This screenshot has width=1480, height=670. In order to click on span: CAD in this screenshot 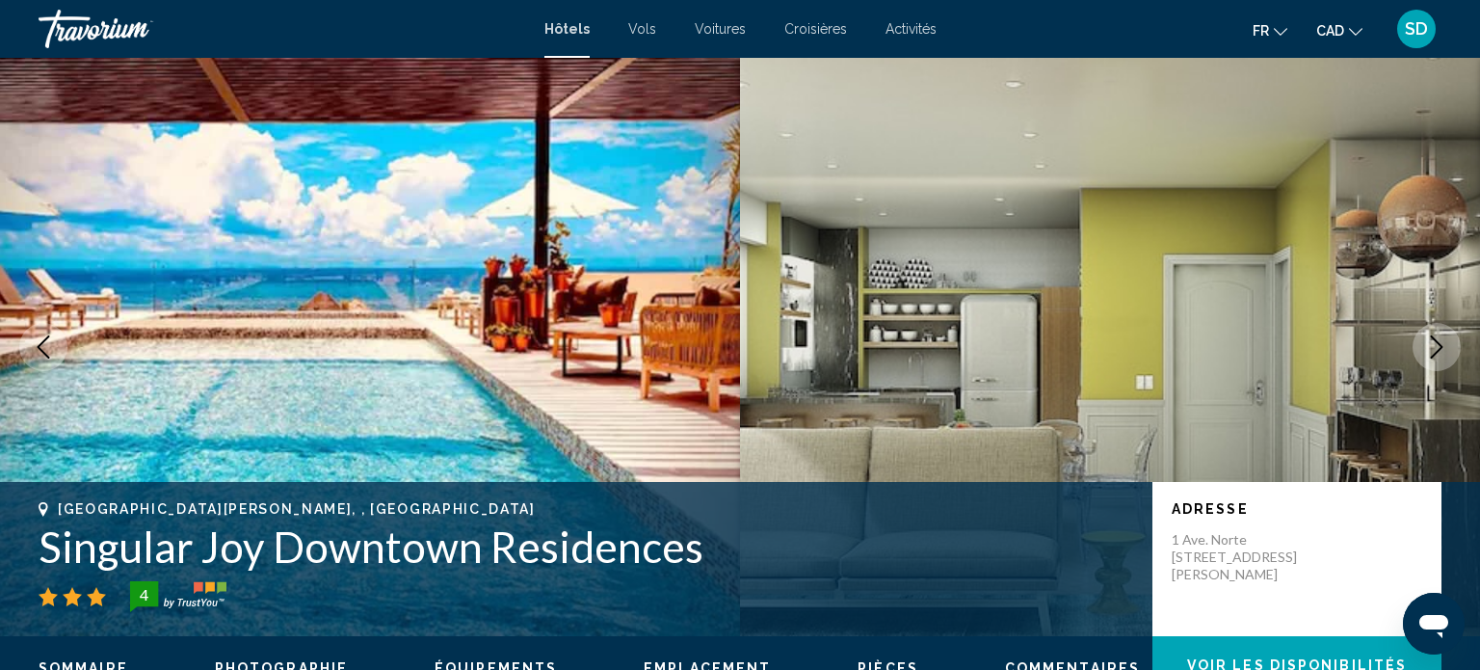, I will do `click(1330, 31)`.